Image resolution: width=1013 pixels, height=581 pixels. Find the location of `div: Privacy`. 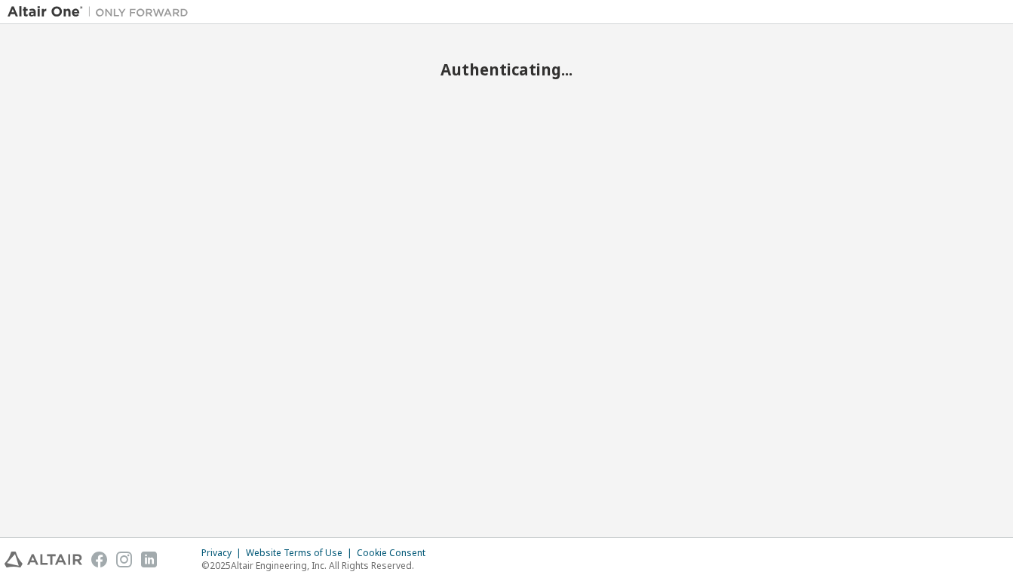

div: Privacy is located at coordinates (223, 553).